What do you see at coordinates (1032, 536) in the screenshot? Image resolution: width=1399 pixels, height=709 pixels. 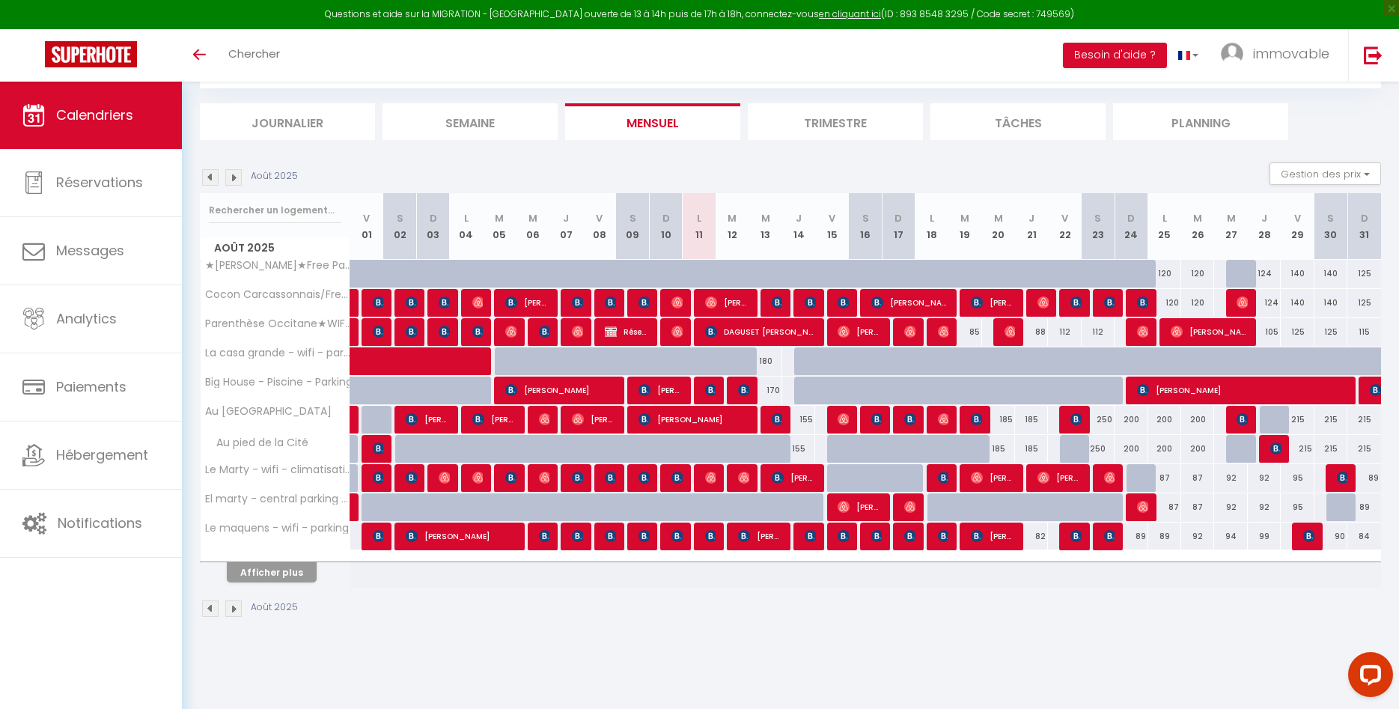 I see `div: 82` at bounding box center [1032, 536].